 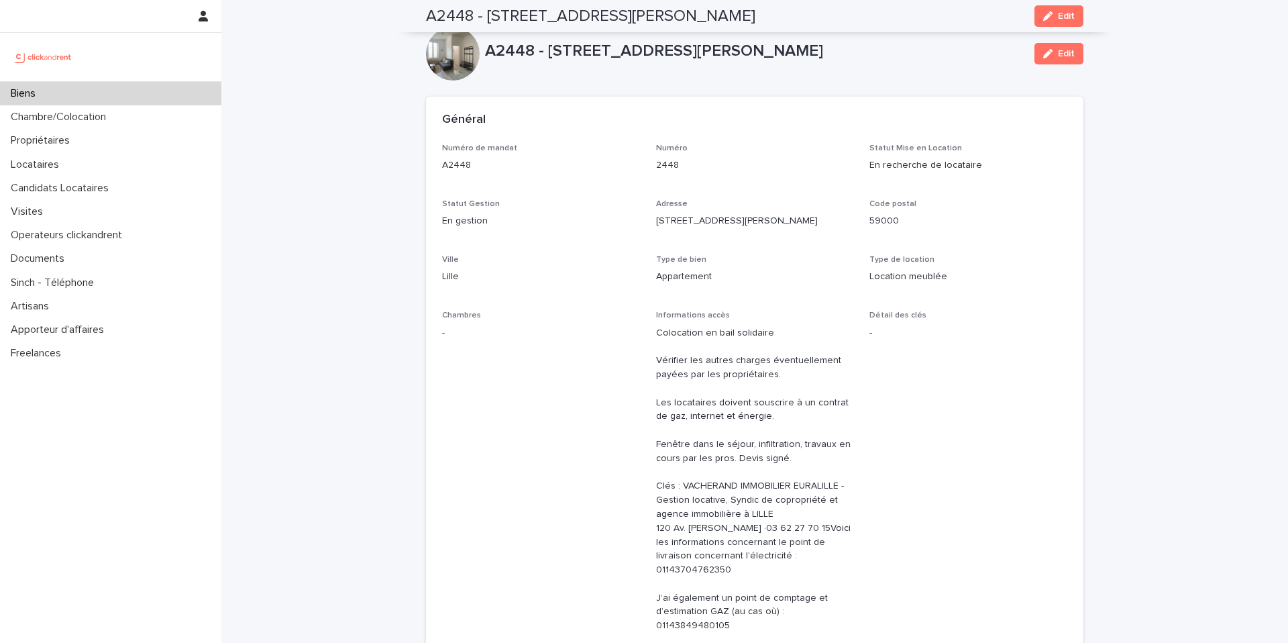 I want to click on p: En recherche de locataire, so click(x=968, y=165).